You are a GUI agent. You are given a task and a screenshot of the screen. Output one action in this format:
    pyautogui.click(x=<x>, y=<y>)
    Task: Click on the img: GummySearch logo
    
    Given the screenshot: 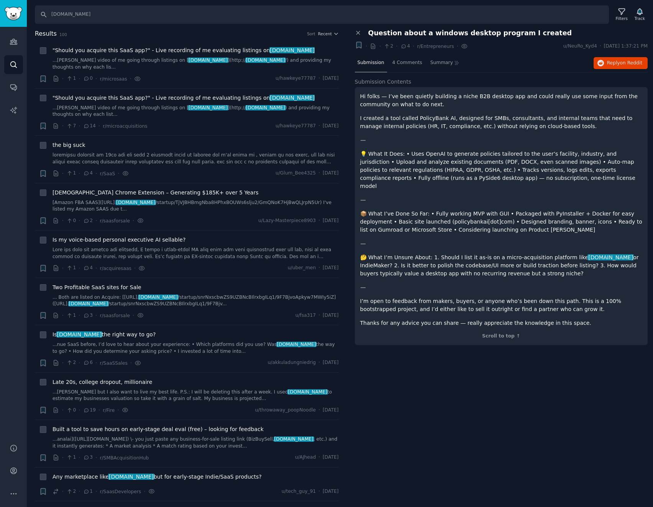 What is the action you would take?
    pyautogui.click(x=13, y=13)
    